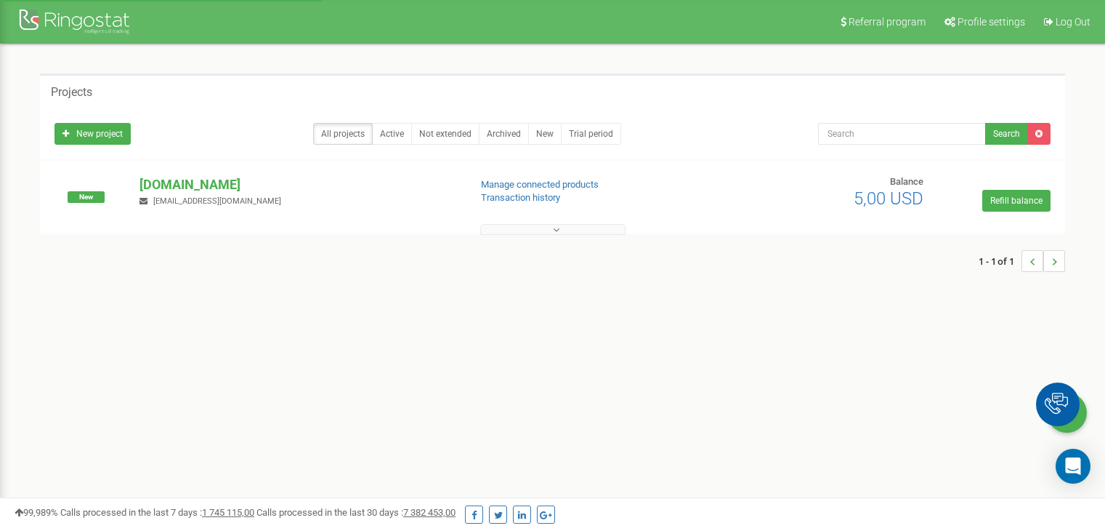  Describe the element at coordinates (889, 198) in the screenshot. I see `span: 5,00 USD` at that location.